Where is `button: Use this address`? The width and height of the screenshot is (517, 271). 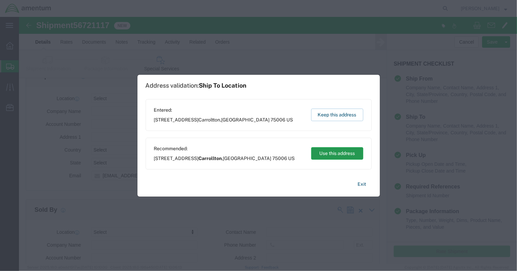 button: Use this address is located at coordinates (337, 153).